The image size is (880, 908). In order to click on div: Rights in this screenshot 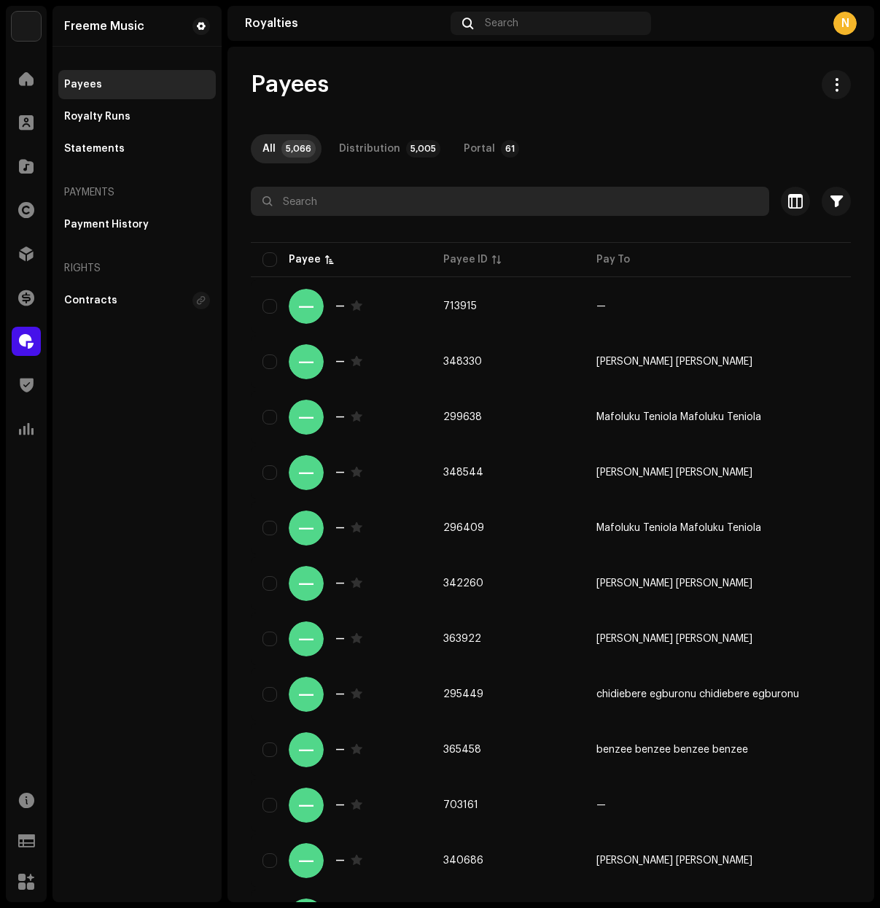, I will do `click(137, 268)`.